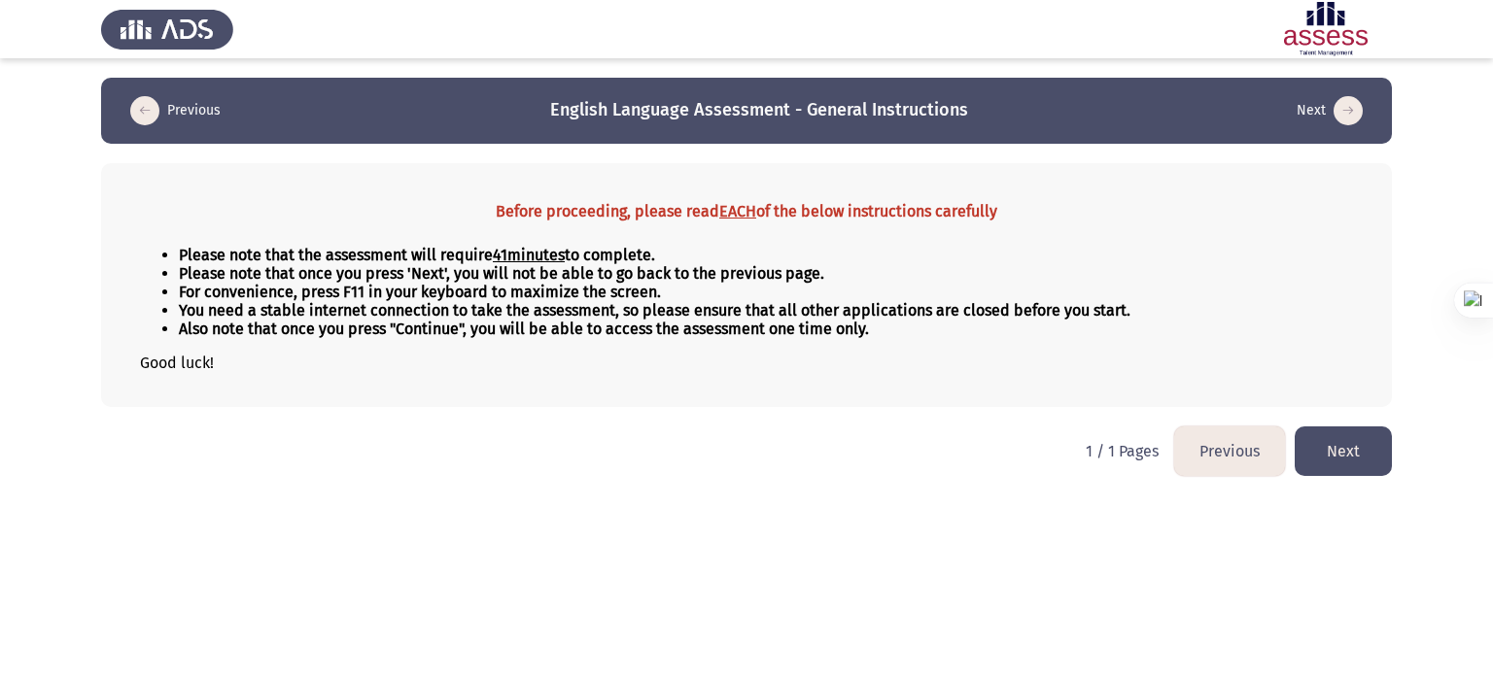 This screenshot has height=675, width=1493. Describe the element at coordinates (581, 255) in the screenshot. I see `strong: to complete.` at that location.